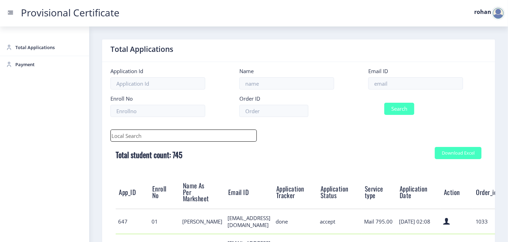  I want to click on button: Search, so click(399, 109).